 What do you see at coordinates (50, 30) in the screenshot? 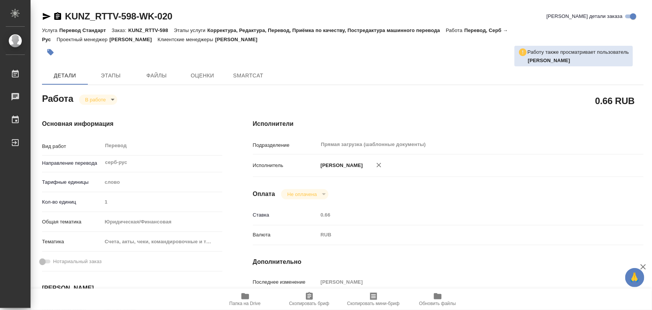
I see `p: Услуга` at bounding box center [50, 30].